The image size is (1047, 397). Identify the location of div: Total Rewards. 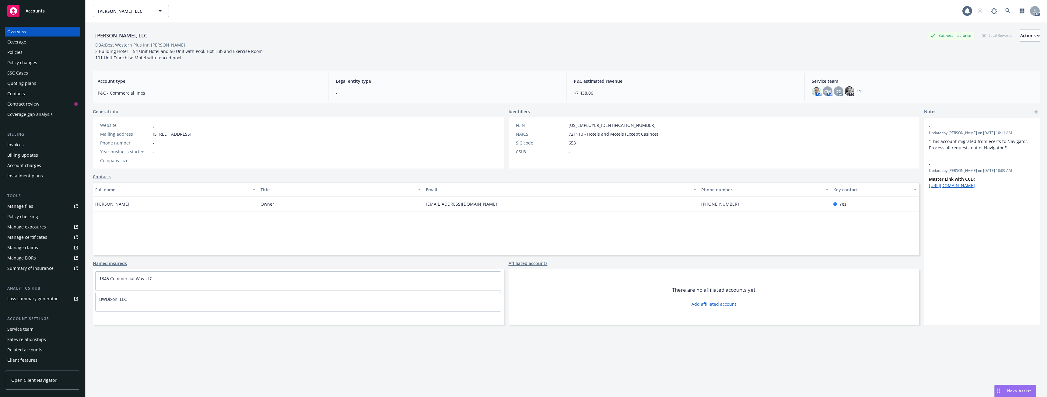
(998, 35).